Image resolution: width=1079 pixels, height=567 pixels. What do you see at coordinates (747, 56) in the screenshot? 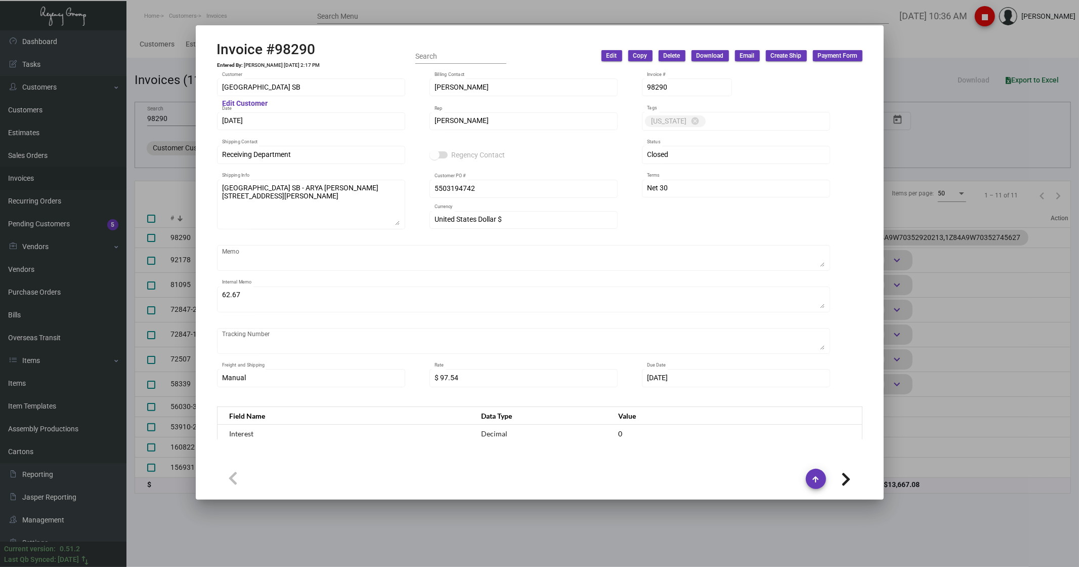
I see `span: Email` at bounding box center [747, 56].